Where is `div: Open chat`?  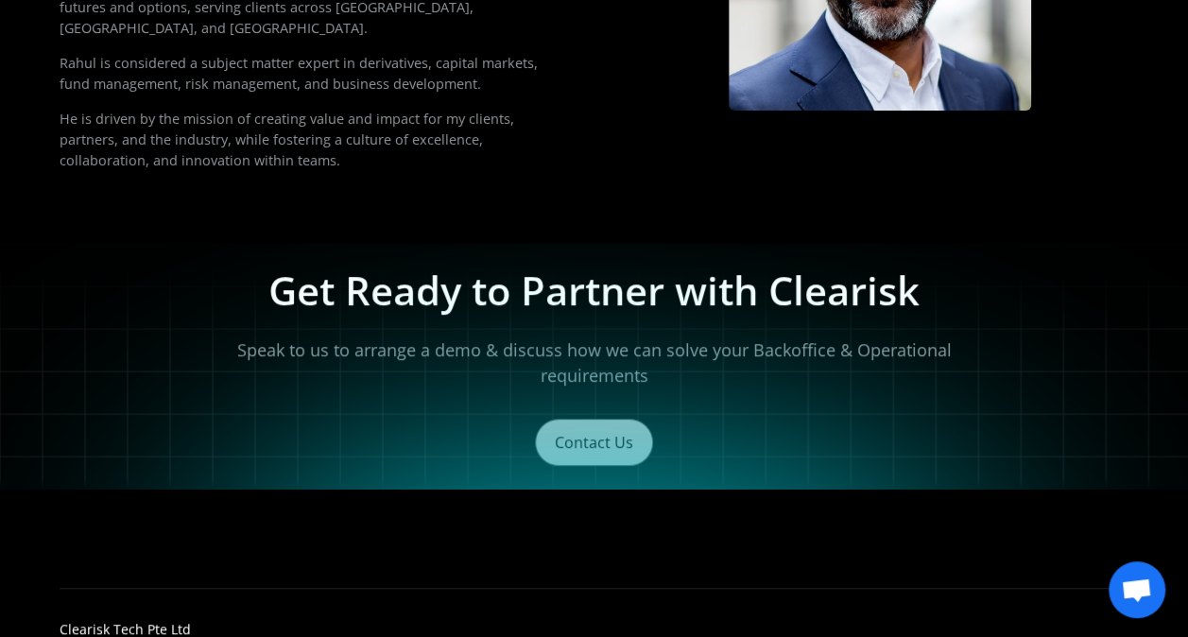 div: Open chat is located at coordinates (1137, 590).